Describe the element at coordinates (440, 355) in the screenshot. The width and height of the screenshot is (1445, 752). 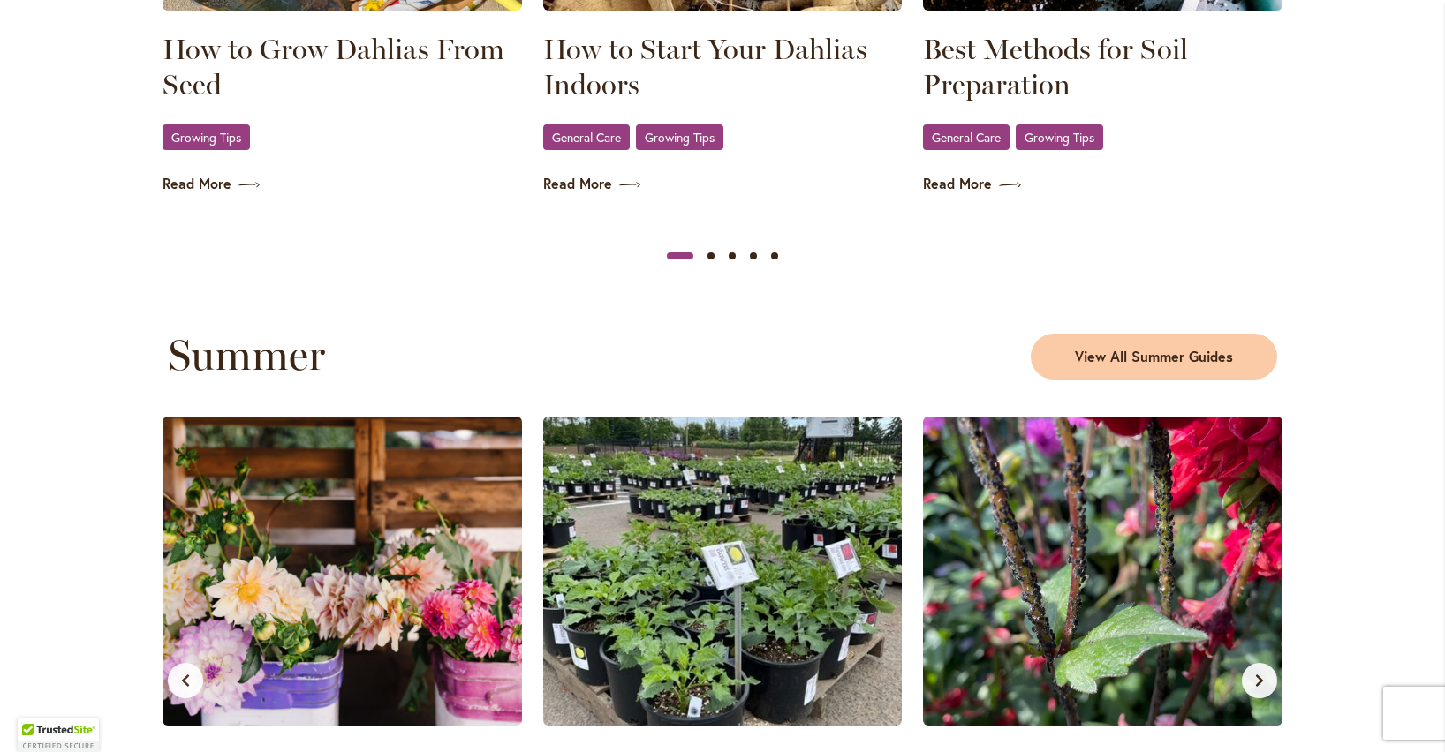
I see `h2: Summer` at that location.